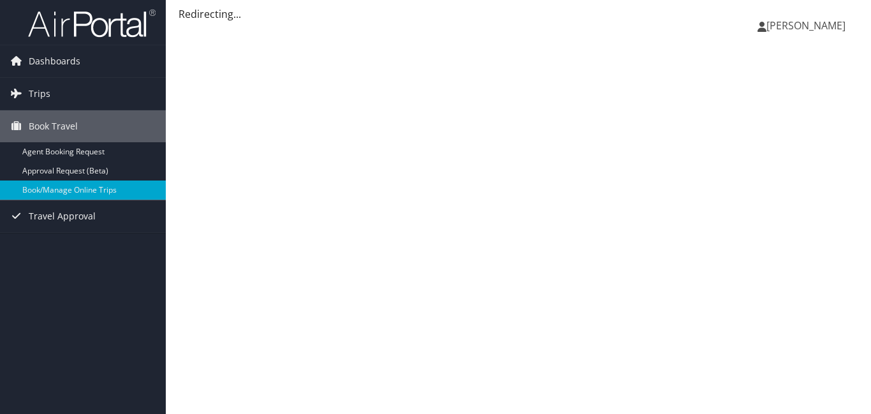 The width and height of the screenshot is (871, 414). Describe the element at coordinates (54, 61) in the screenshot. I see `span: Dashboards` at that location.